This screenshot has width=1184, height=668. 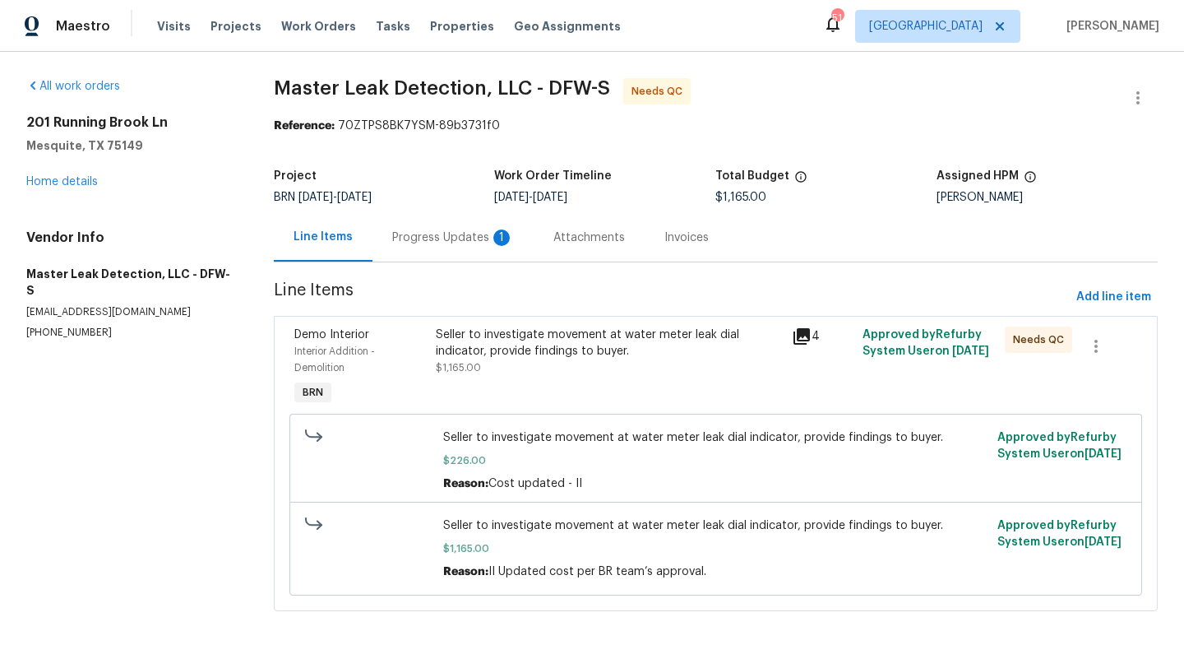 I want to click on span: Cost updated - II, so click(x=535, y=483).